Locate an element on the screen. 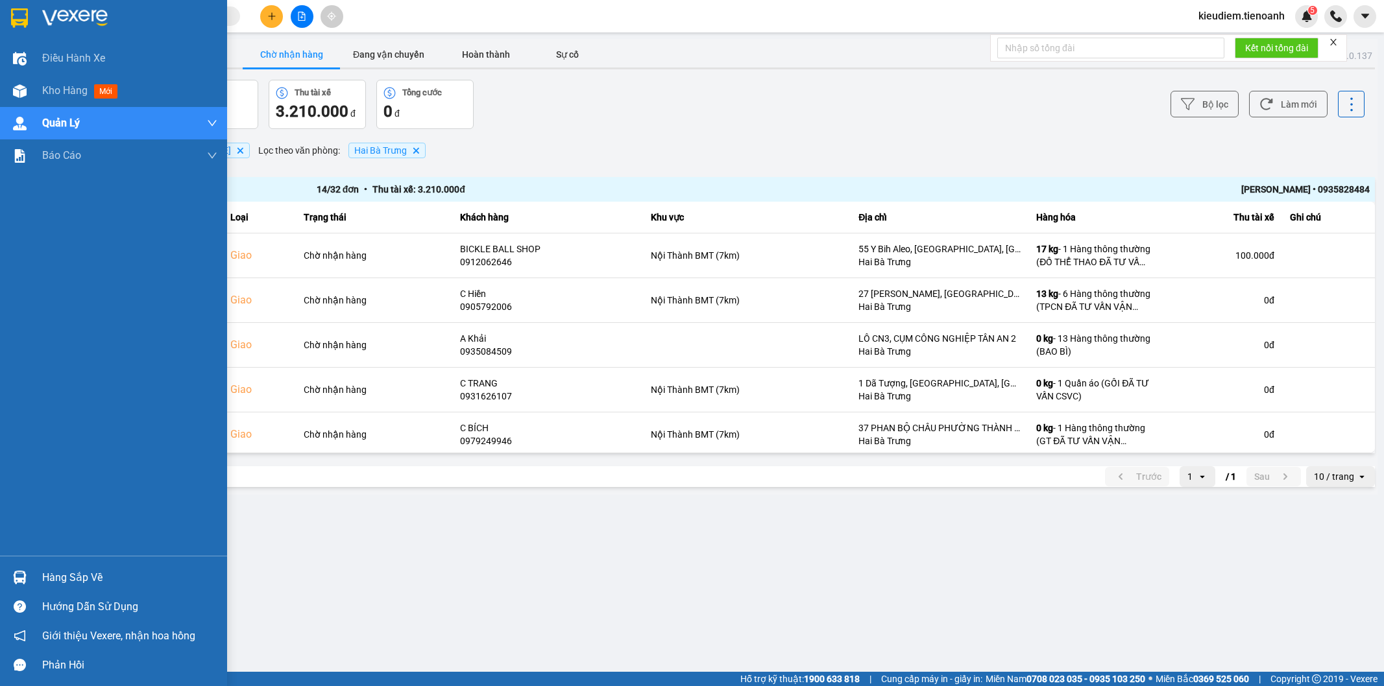 Image resolution: width=1384 pixels, height=686 pixels. button: previous page. current page 1 / 1 is located at coordinates (1136, 477).